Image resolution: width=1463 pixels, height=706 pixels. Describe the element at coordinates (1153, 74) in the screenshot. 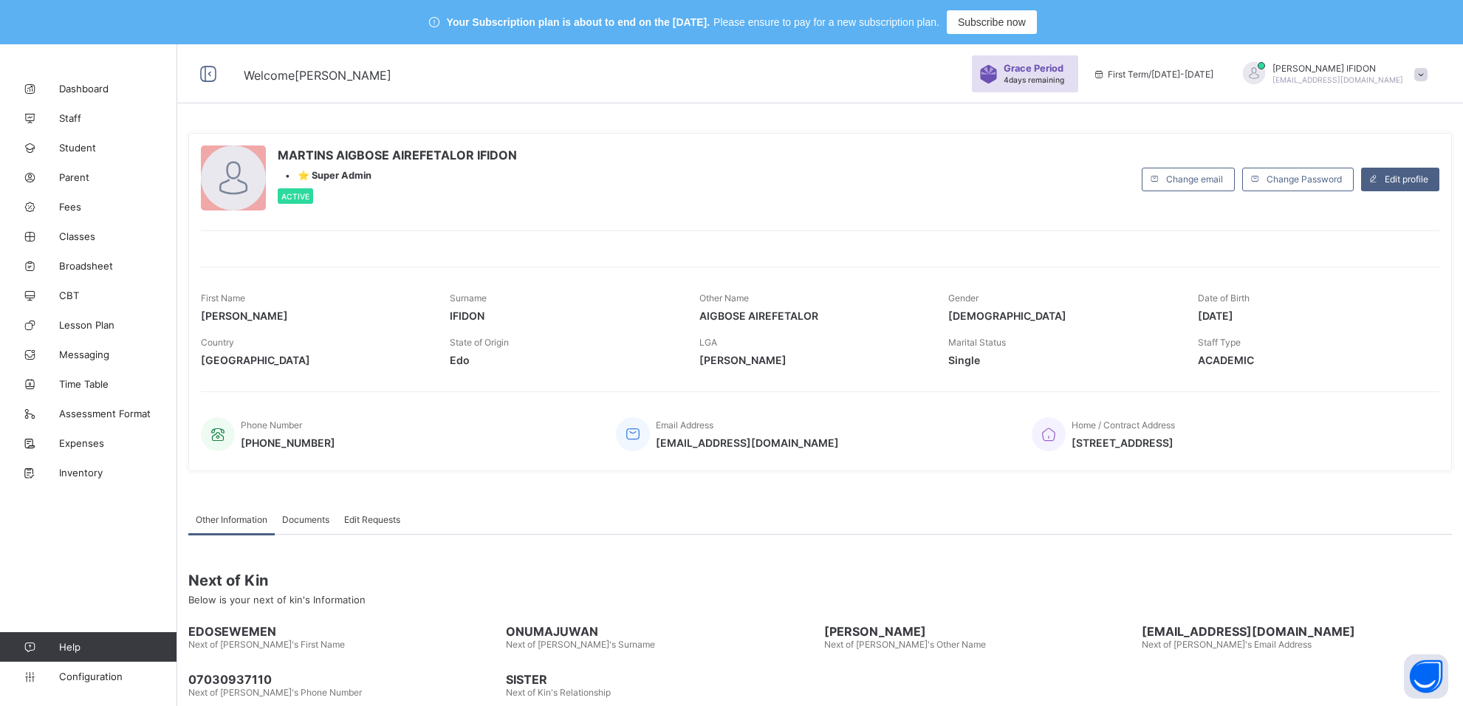

I see `span: session/term information` at that location.